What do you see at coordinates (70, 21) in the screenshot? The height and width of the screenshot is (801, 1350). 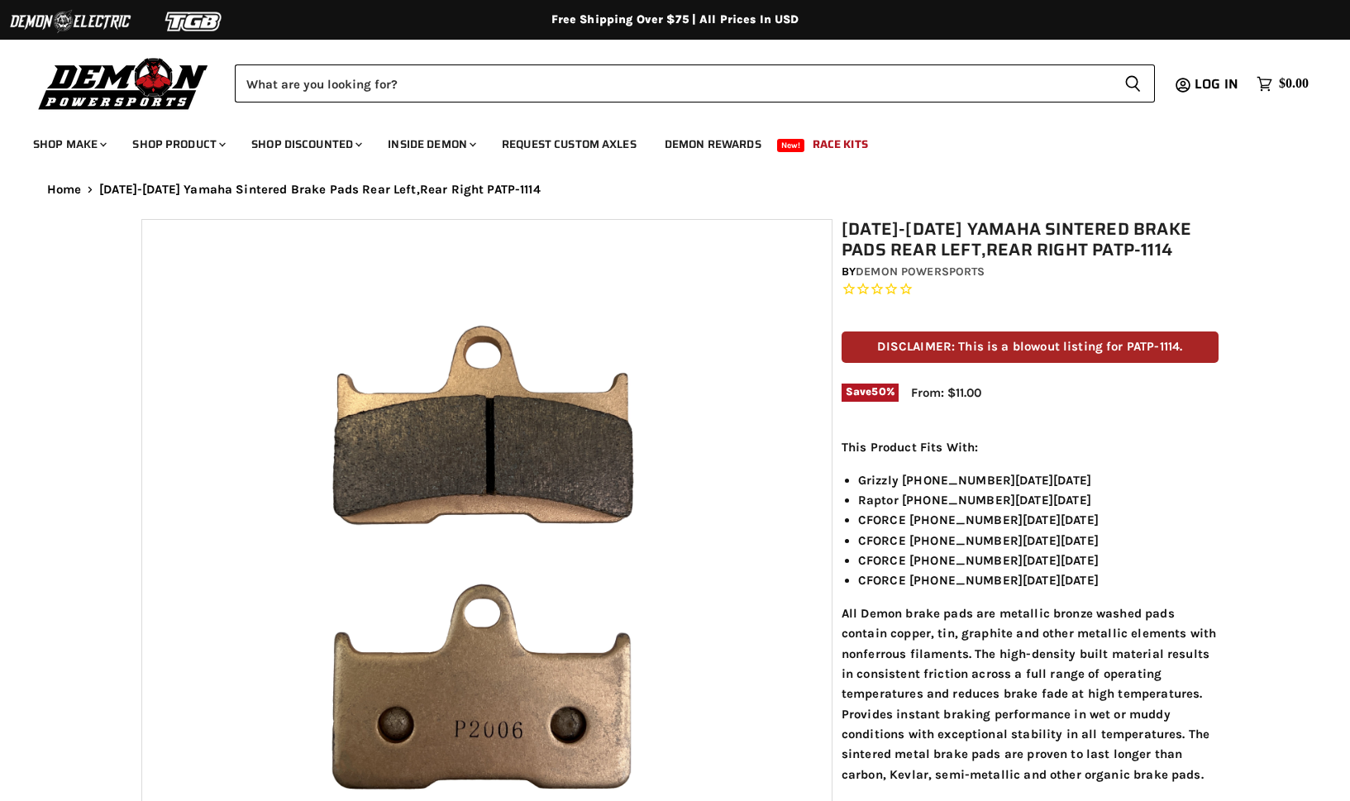 I see `img: Demon Electric Logo 2` at bounding box center [70, 21].